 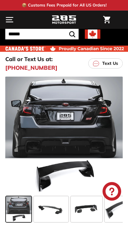 What do you see at coordinates (64, 5) in the screenshot?
I see `p: 📦 Customs Fees Prepaid for All US Orders!` at bounding box center [64, 5].